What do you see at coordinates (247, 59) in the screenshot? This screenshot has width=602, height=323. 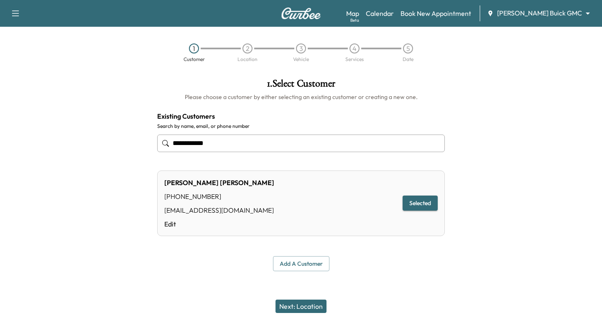 I see `div: Location` at bounding box center [247, 59].